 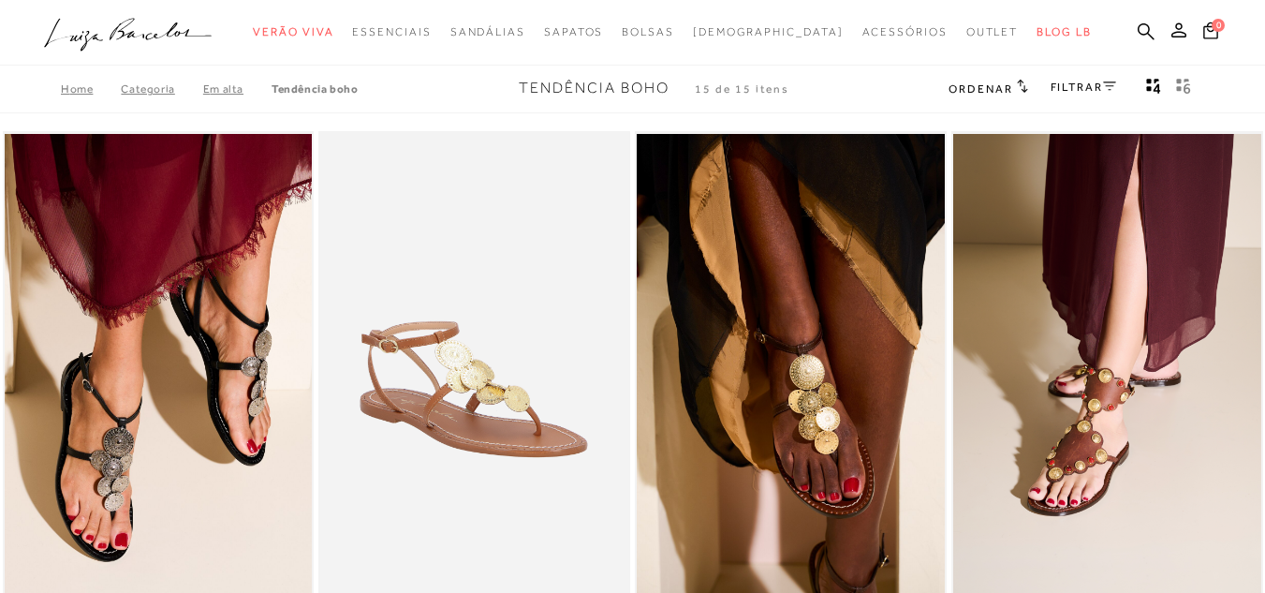 What do you see at coordinates (992, 32) in the screenshot?
I see `span: Outlet` at bounding box center [992, 32].